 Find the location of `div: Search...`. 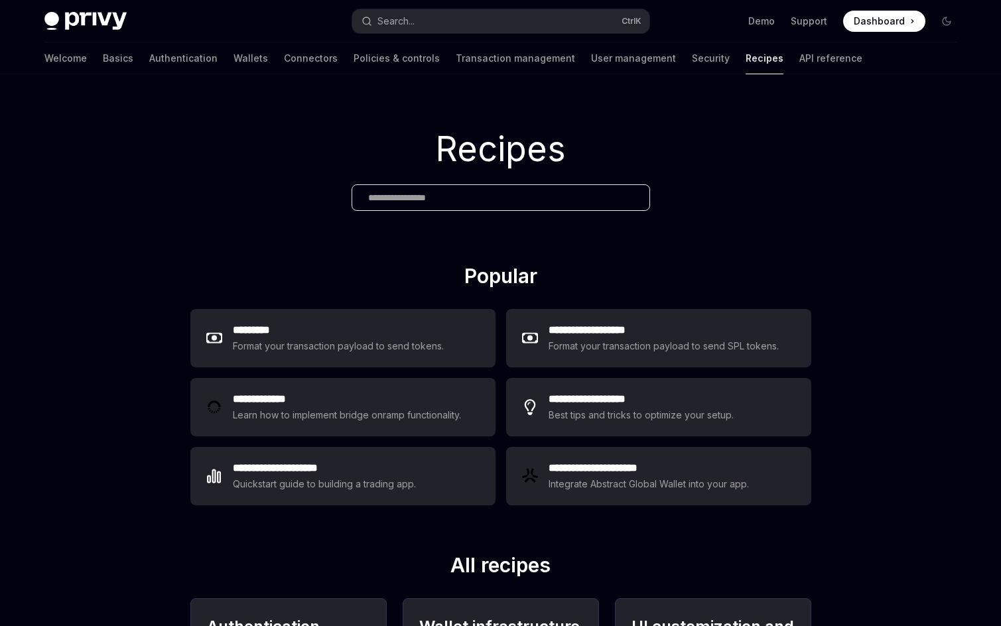

div: Search... is located at coordinates (396, 21).